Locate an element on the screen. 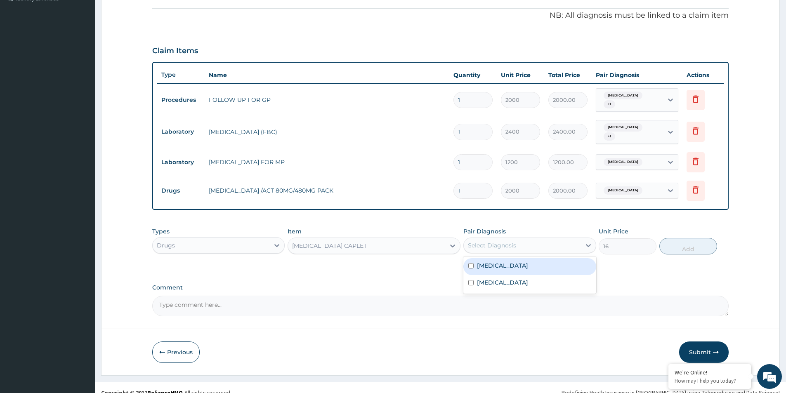  div: Chat with us now is located at coordinates (91, 52).